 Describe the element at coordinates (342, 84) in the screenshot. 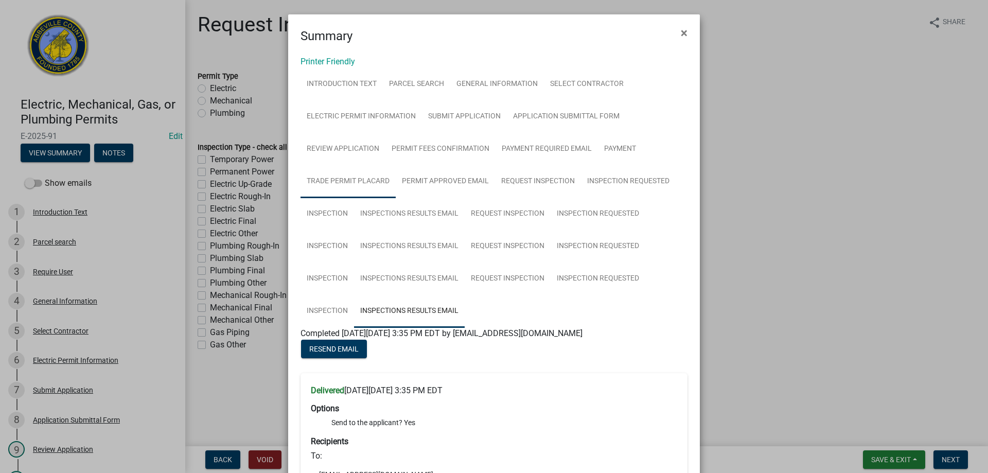

I see `a: Introduction Text` at that location.